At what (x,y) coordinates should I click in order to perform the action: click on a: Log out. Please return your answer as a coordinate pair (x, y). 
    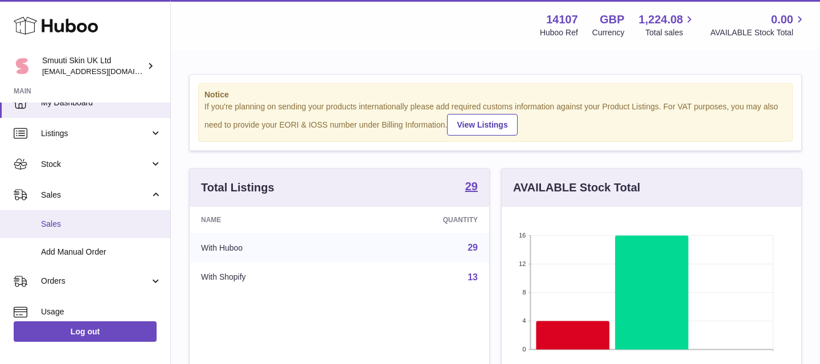
    Looking at the image, I should click on (85, 332).